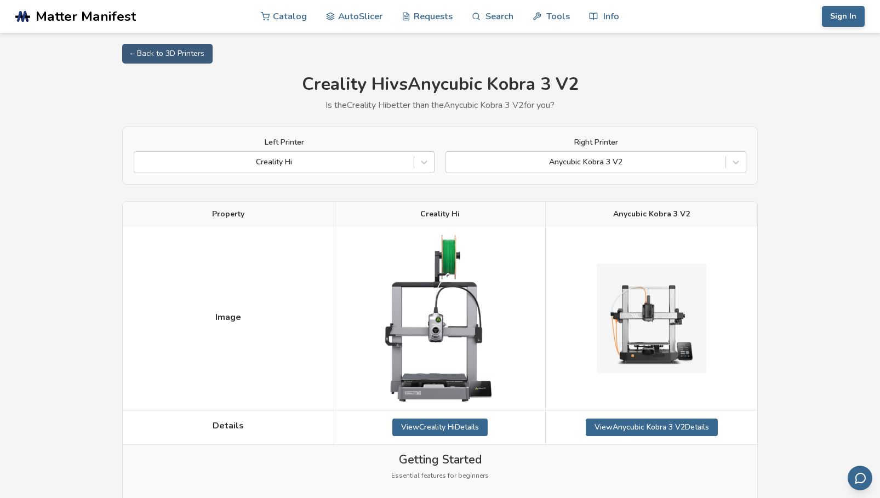 The width and height of the screenshot is (880, 498). Describe the element at coordinates (651, 318) in the screenshot. I see `img: Anycubic Kobra 3 V2` at that location.